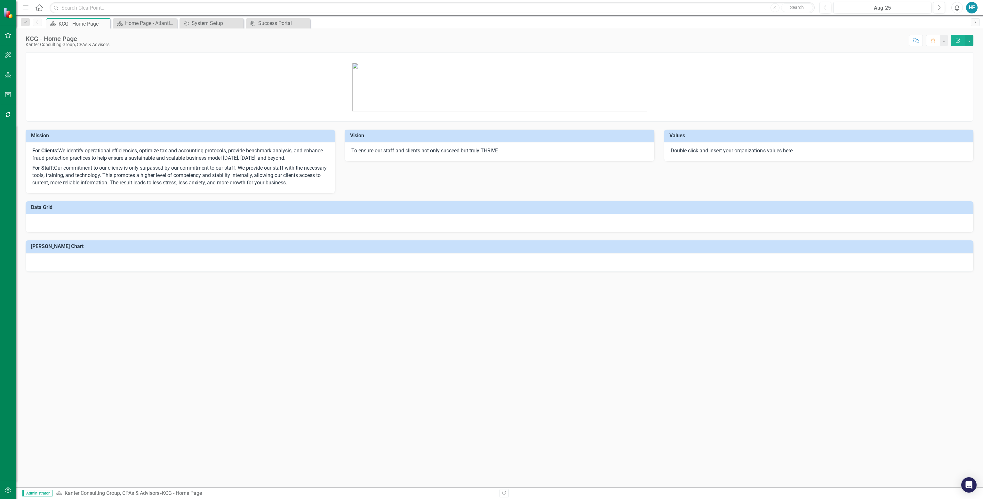 This screenshot has width=983, height=499. Describe the element at coordinates (211, 23) in the screenshot. I see `a: System Setup` at that location.